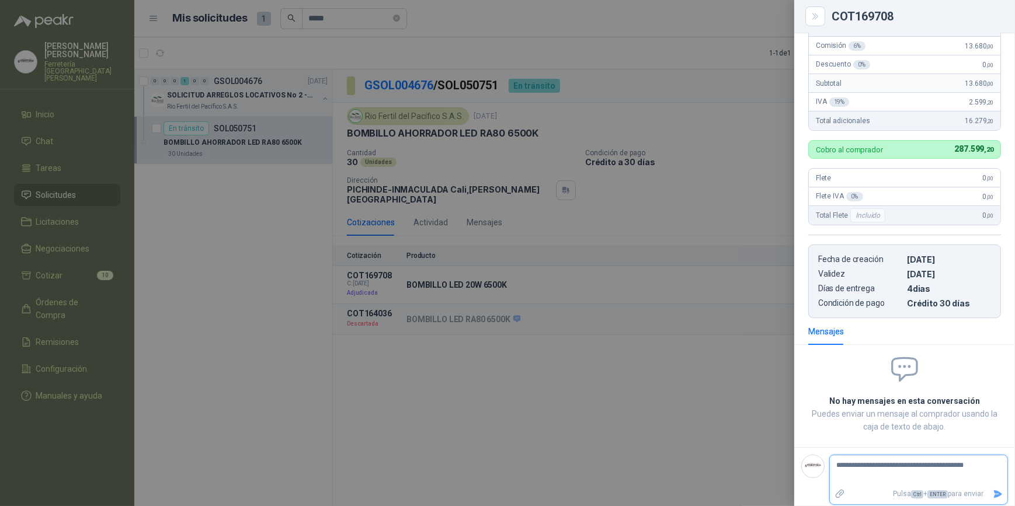 The width and height of the screenshot is (1015, 506). Describe the element at coordinates (861, 259) in the screenshot. I see `p: Fecha de creación` at that location.